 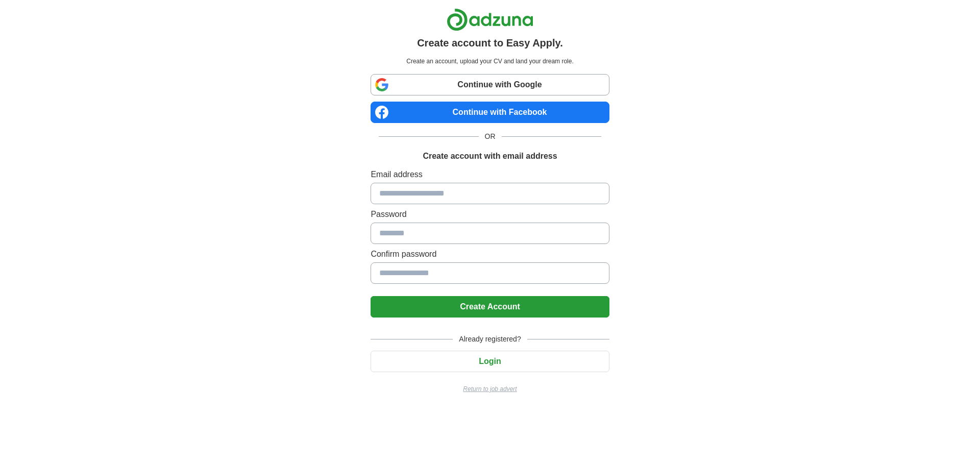 What do you see at coordinates (490, 156) in the screenshot?
I see `h1: Create account with email address` at bounding box center [490, 156].